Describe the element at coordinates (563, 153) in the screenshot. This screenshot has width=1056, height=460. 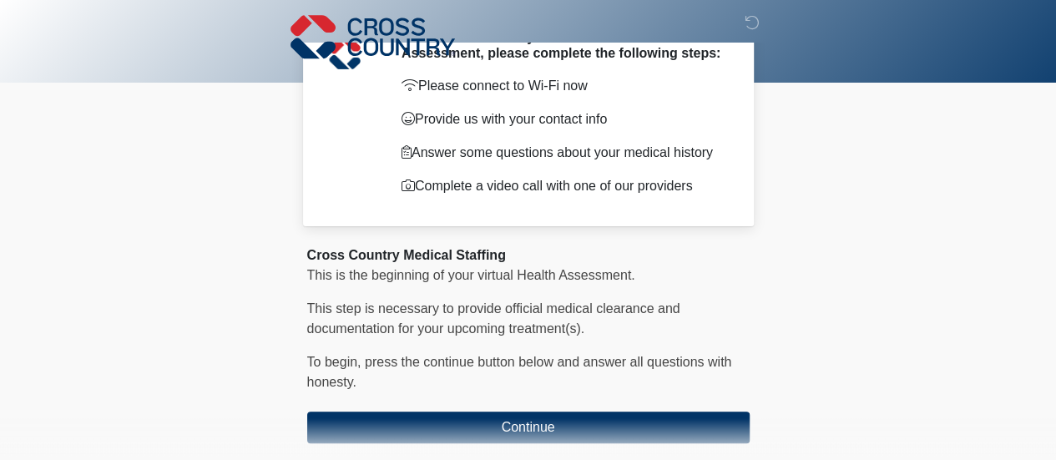
I see `p: Answer some questions about your medical history` at that location.